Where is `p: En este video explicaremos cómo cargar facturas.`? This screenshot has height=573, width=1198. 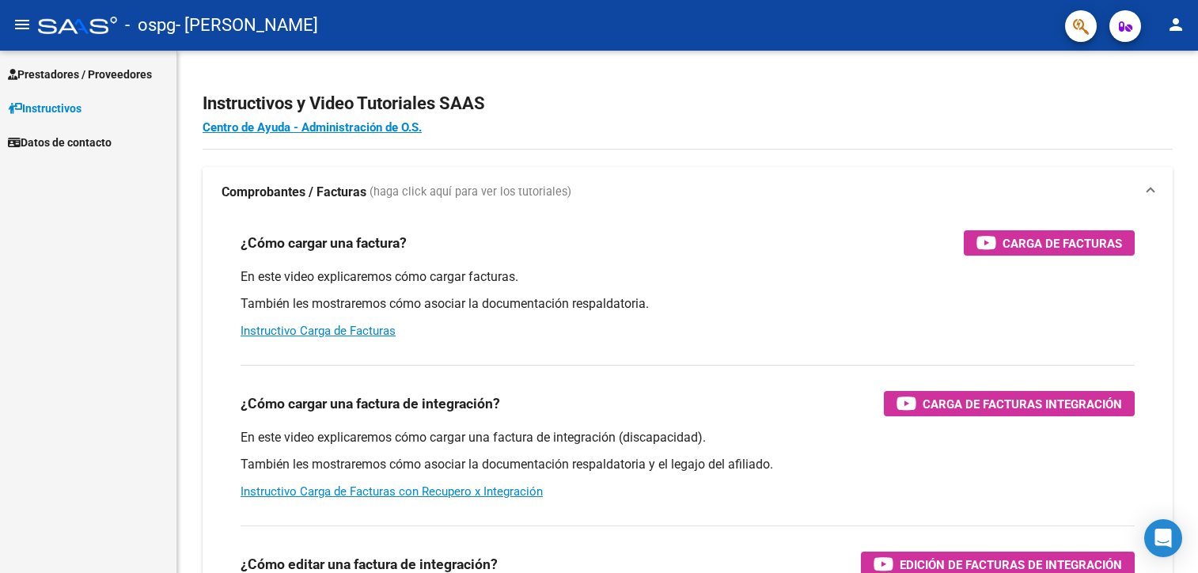
p: En este video explicaremos cómo cargar facturas. is located at coordinates (688, 277).